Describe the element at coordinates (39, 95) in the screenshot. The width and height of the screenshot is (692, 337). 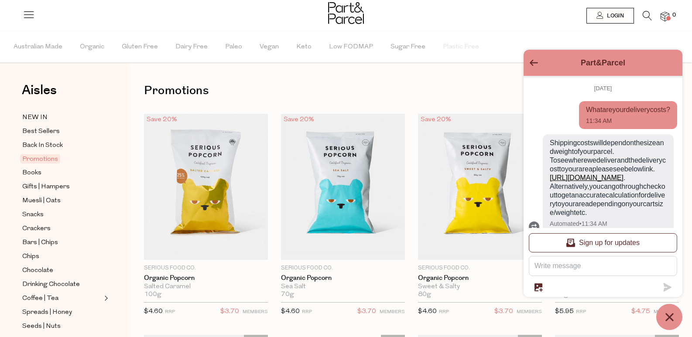
I see `a: Aisles` at that location.